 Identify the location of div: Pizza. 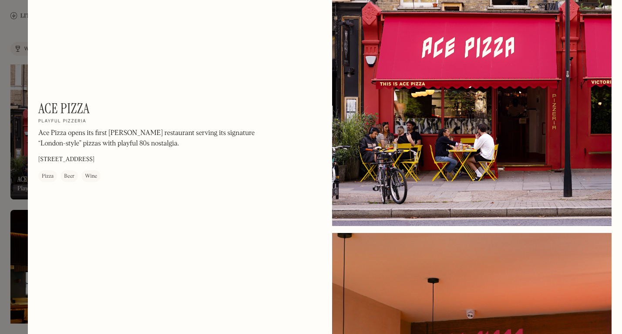
(47, 177).